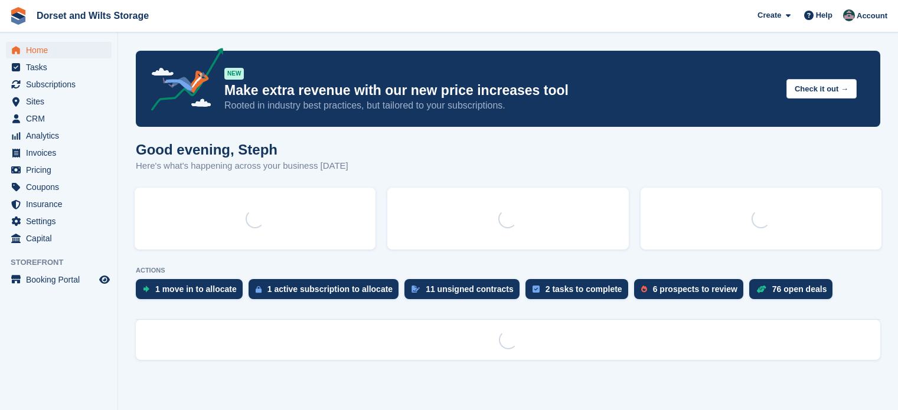  I want to click on div: 1 move in to allocate, so click(196, 289).